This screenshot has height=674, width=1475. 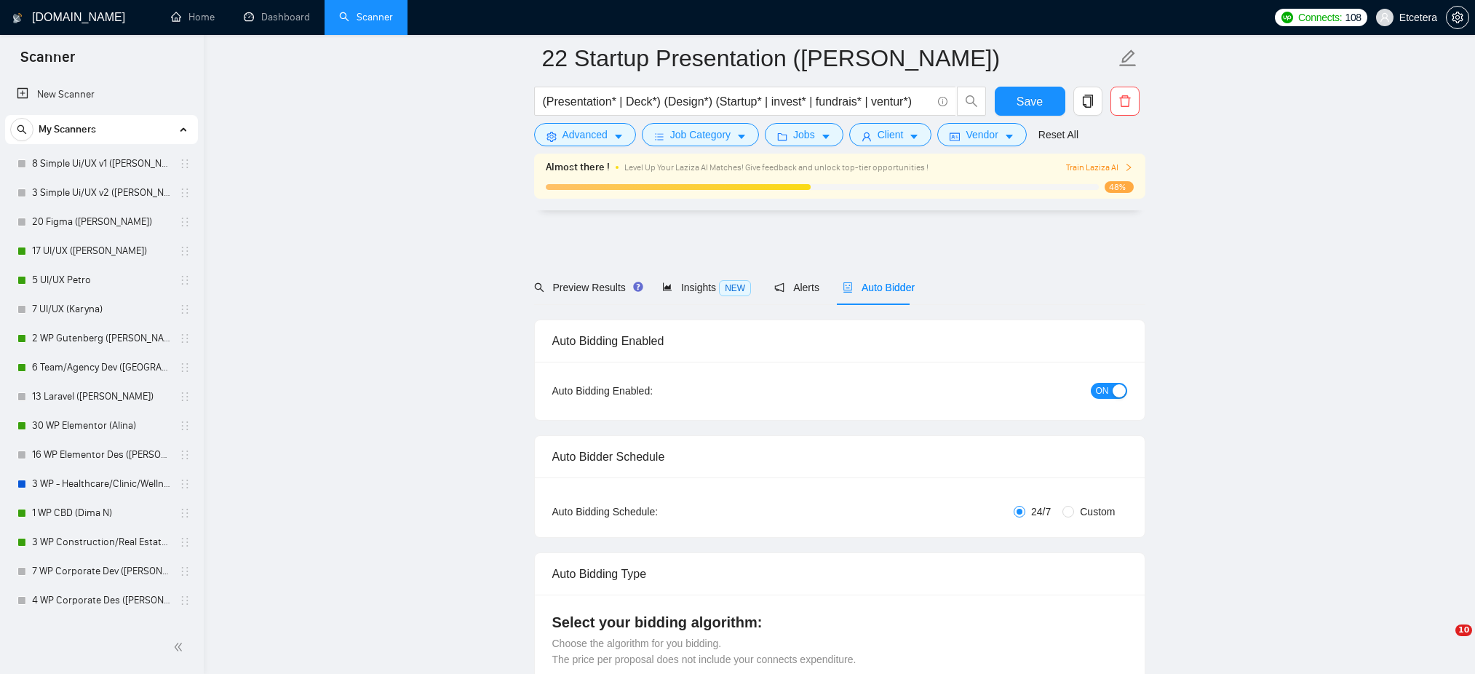 What do you see at coordinates (586, 287) in the screenshot?
I see `span: Preview Results` at bounding box center [586, 287].